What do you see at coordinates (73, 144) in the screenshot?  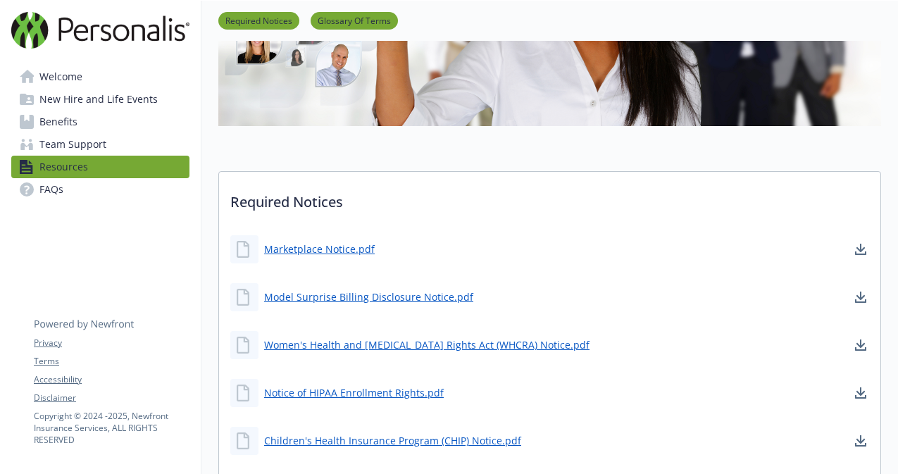 I see `span: Team Support` at bounding box center [73, 144].